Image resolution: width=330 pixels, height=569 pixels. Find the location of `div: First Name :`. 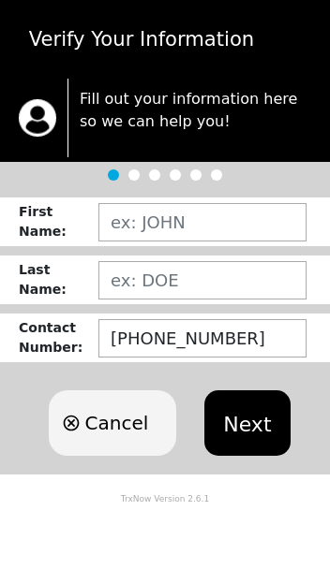

div: First Name : is located at coordinates (58, 222).